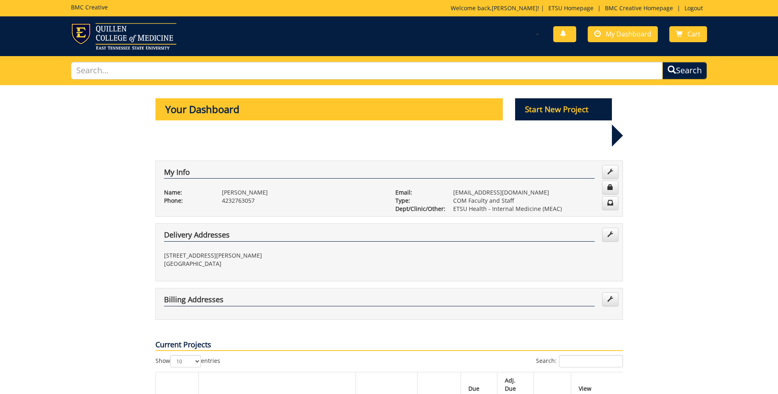 The height and width of the screenshot is (394, 778). Describe the element at coordinates (187, 193) in the screenshot. I see `p: Name:` at that location.